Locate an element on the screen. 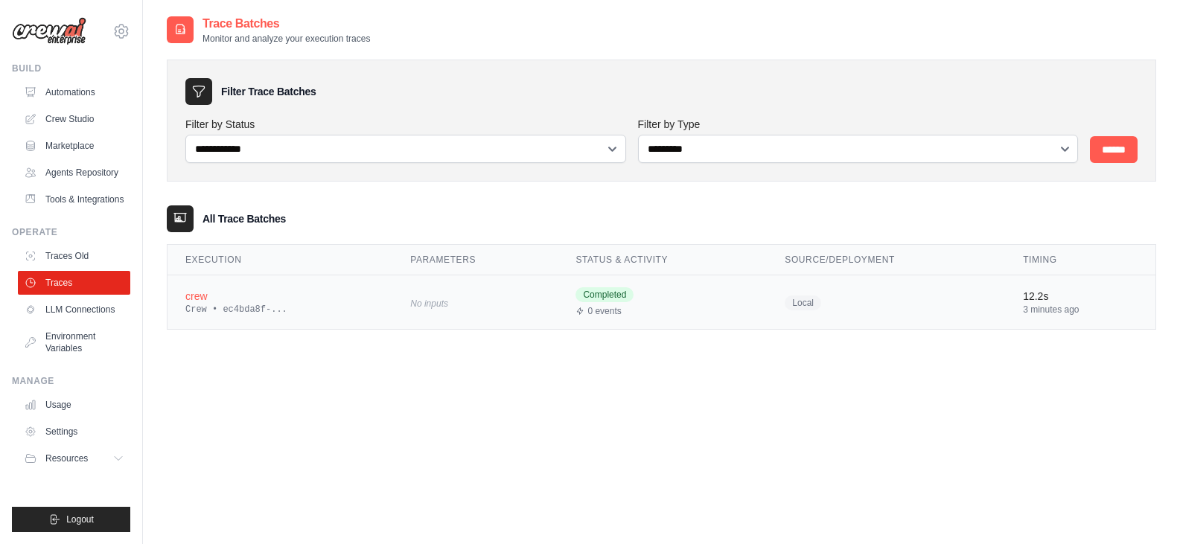  th: Status & Activity is located at coordinates (662, 260).